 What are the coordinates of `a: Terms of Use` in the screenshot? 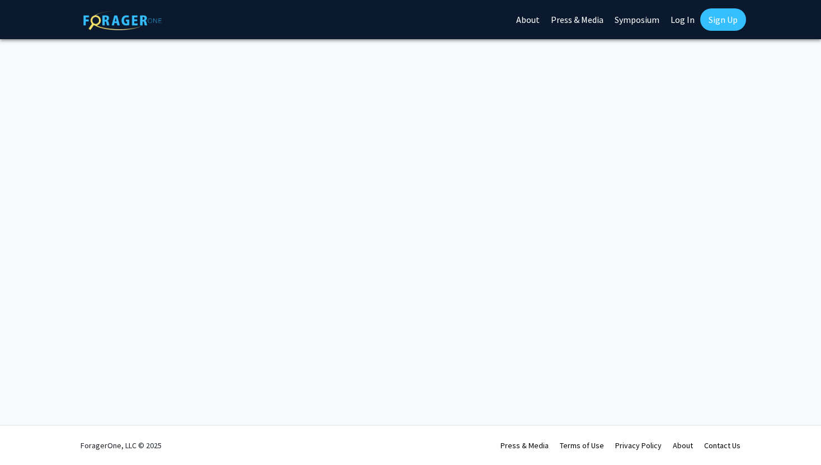 It's located at (582, 445).